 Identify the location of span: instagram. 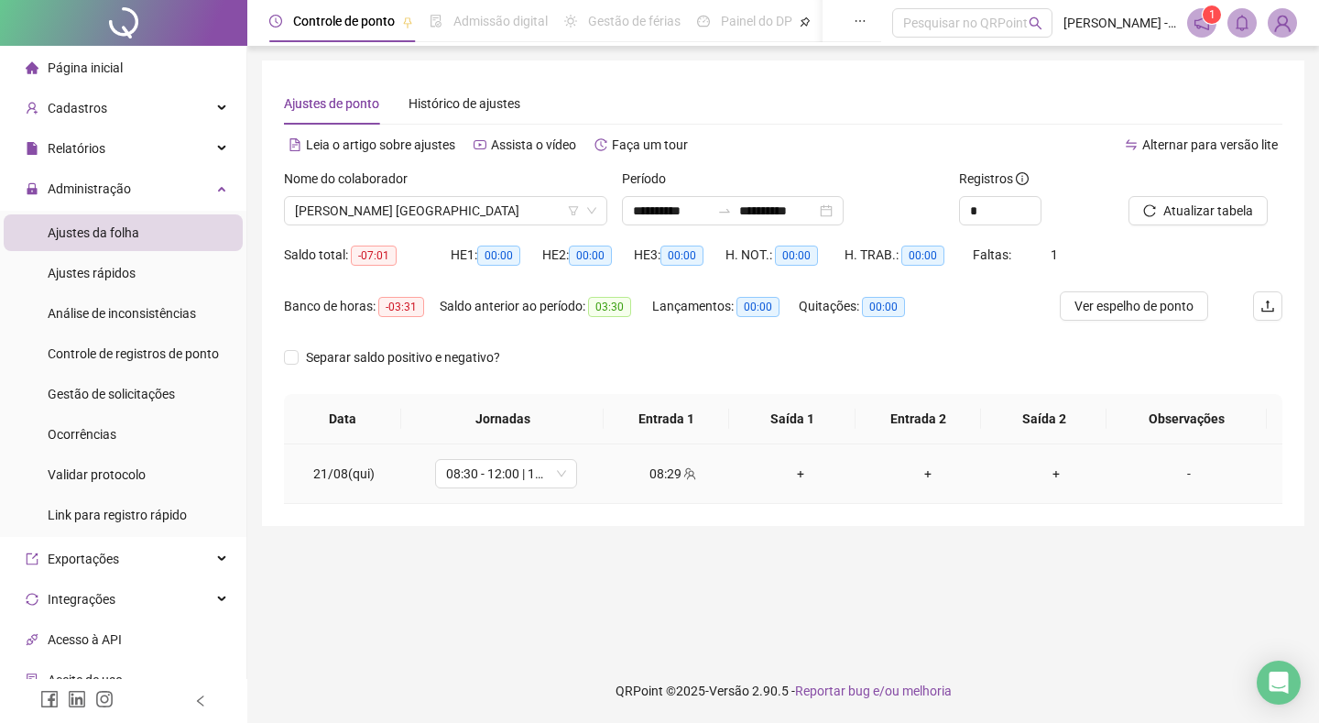
(104, 699).